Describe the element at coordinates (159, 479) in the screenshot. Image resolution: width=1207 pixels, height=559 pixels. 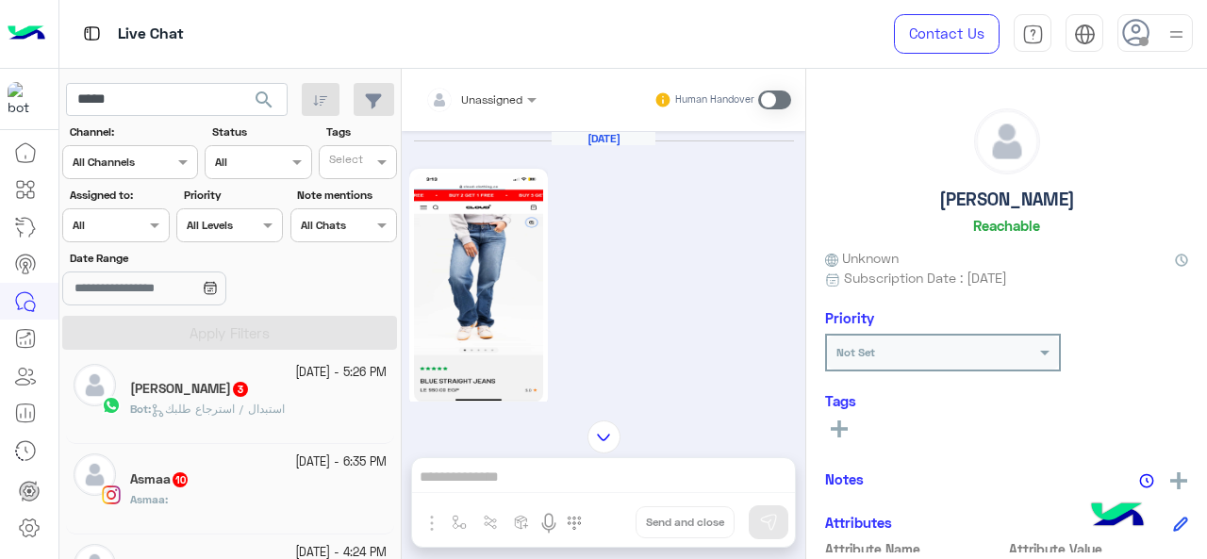
I see `h5: Asmaa` at that location.